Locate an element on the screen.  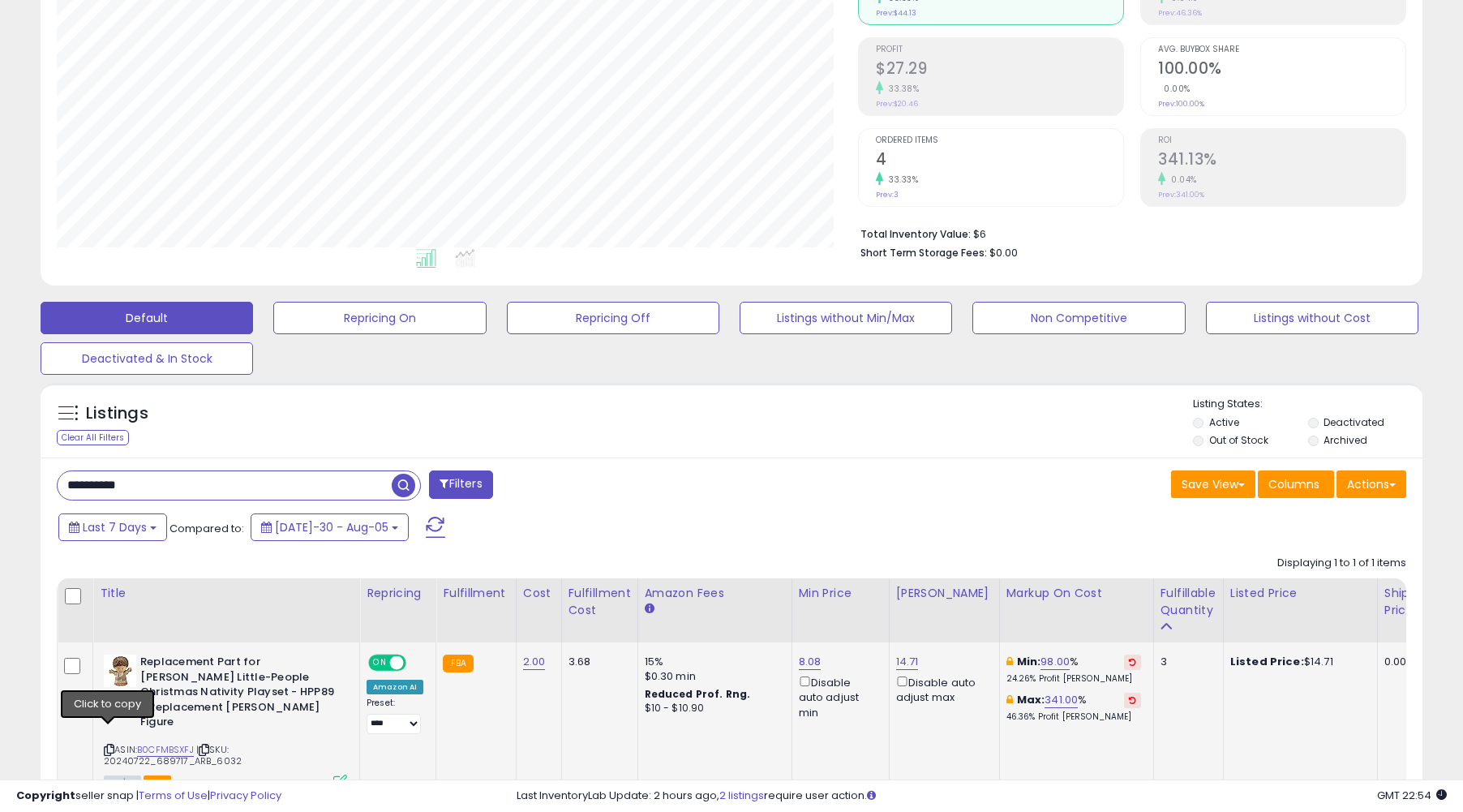
div: Fulfillment is located at coordinates (476, 593).